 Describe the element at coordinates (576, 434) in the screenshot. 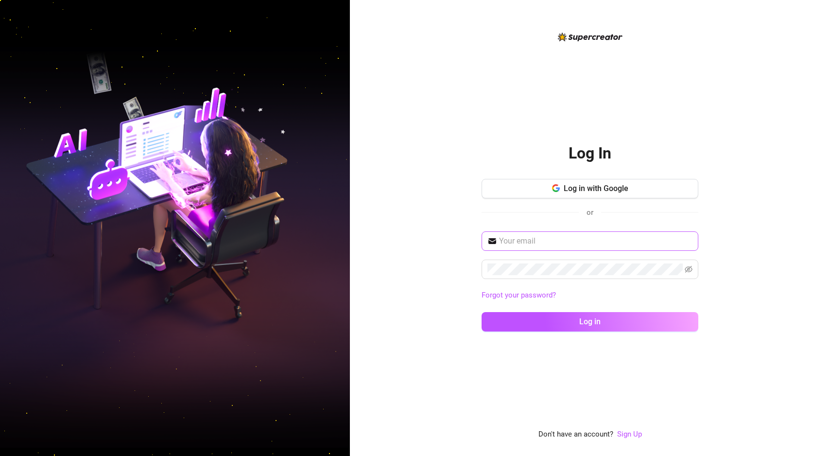

I see `span: Don't have an account?` at that location.